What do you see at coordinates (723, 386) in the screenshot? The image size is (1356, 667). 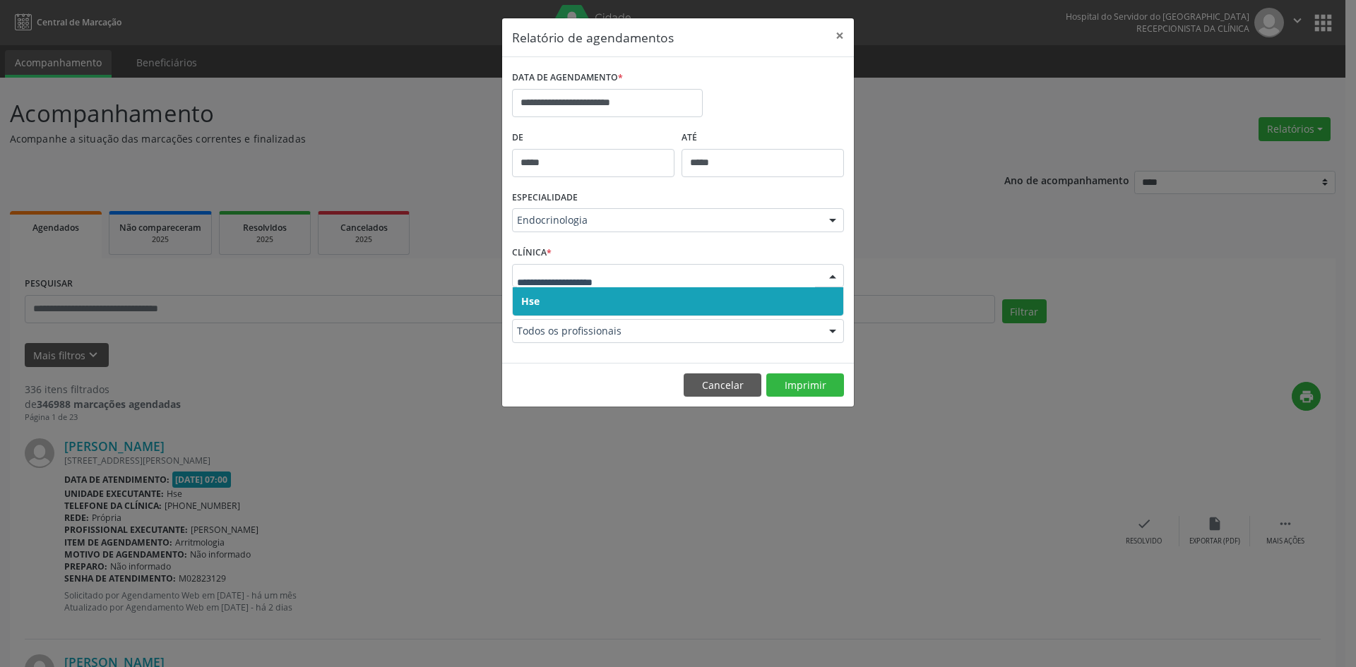 I see `button: Cancelar` at bounding box center [723, 386].